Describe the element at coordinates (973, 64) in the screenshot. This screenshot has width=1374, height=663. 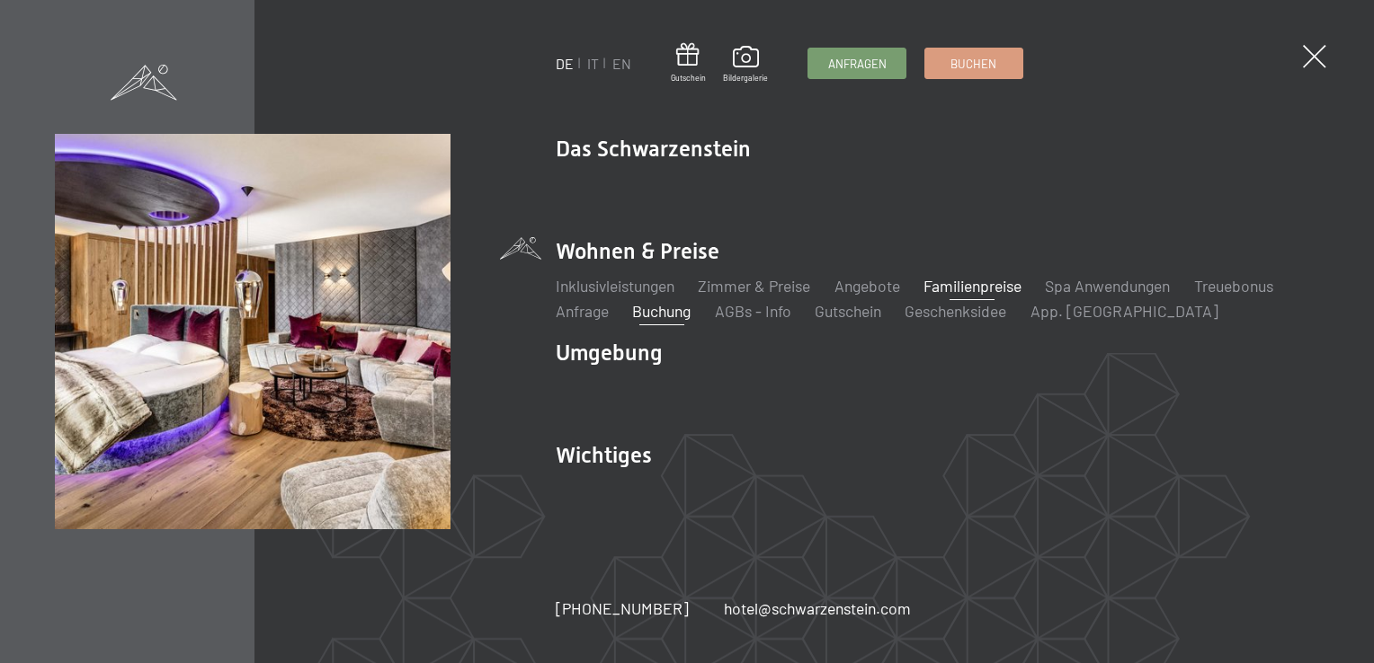
I see `span: Buchen` at that location.